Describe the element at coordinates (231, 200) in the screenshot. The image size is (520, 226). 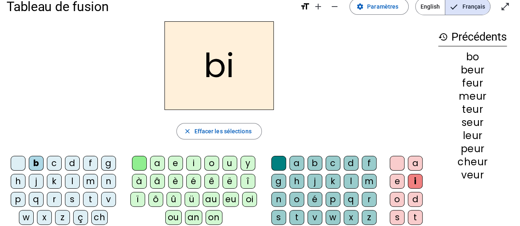
I see `div: eu` at that location.